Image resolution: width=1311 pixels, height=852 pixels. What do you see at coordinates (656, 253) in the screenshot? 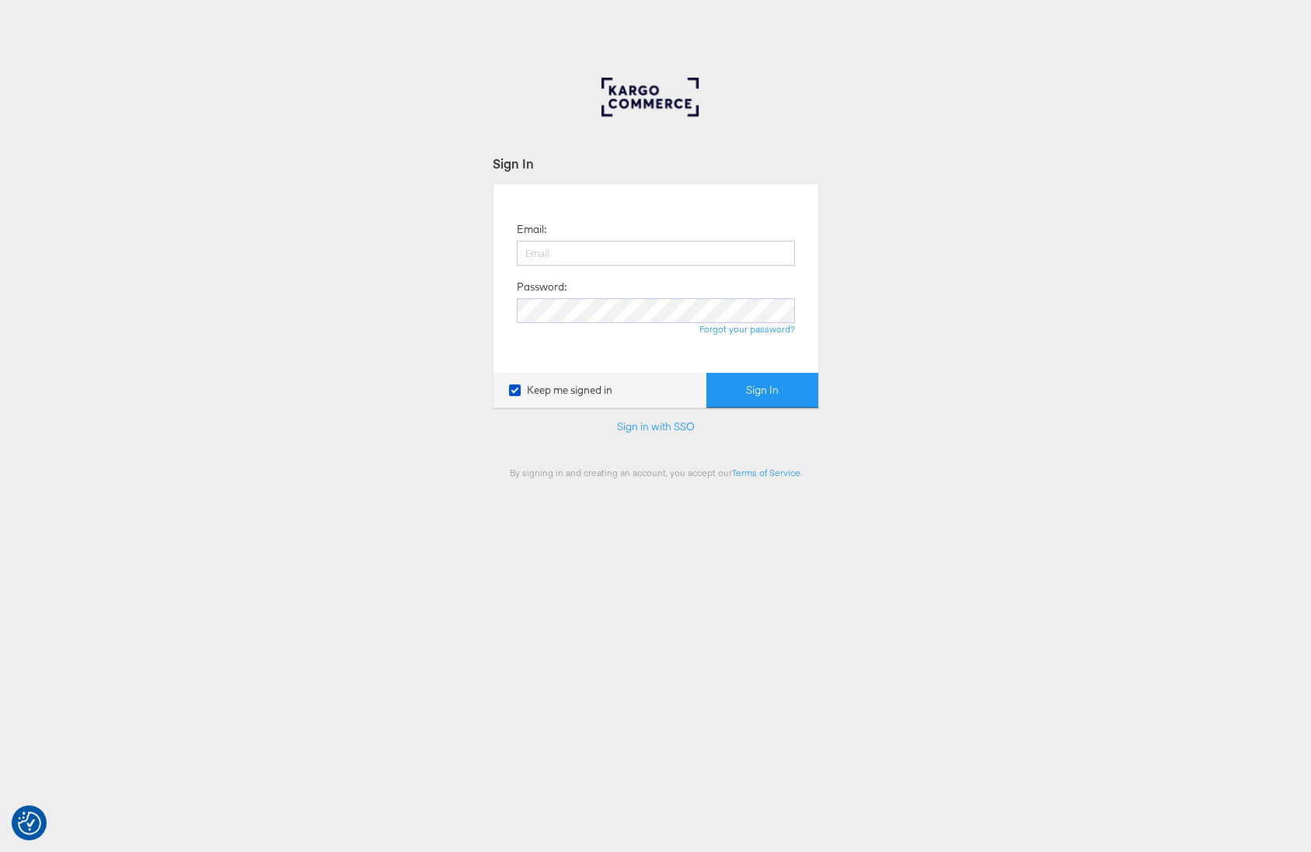
I see `input: Email` at bounding box center [656, 253].